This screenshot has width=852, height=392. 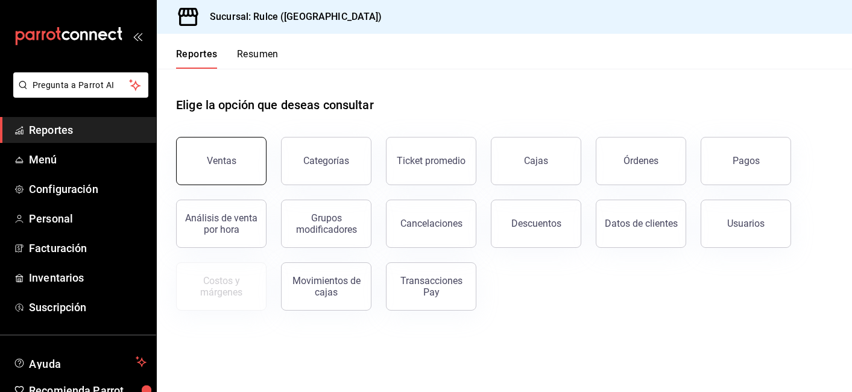 I want to click on span: Pregunta a Parrot AI, so click(x=81, y=85).